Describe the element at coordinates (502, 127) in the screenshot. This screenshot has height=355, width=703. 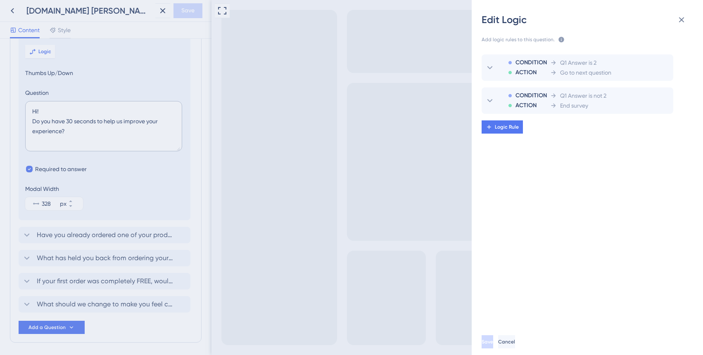
I see `button: Logic Rule` at that location.